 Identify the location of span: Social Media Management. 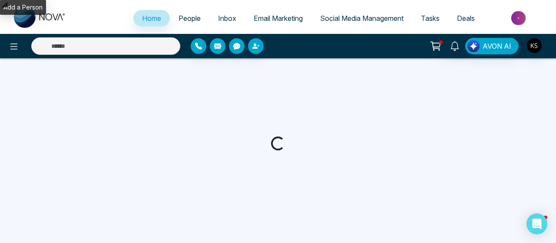
(362, 18).